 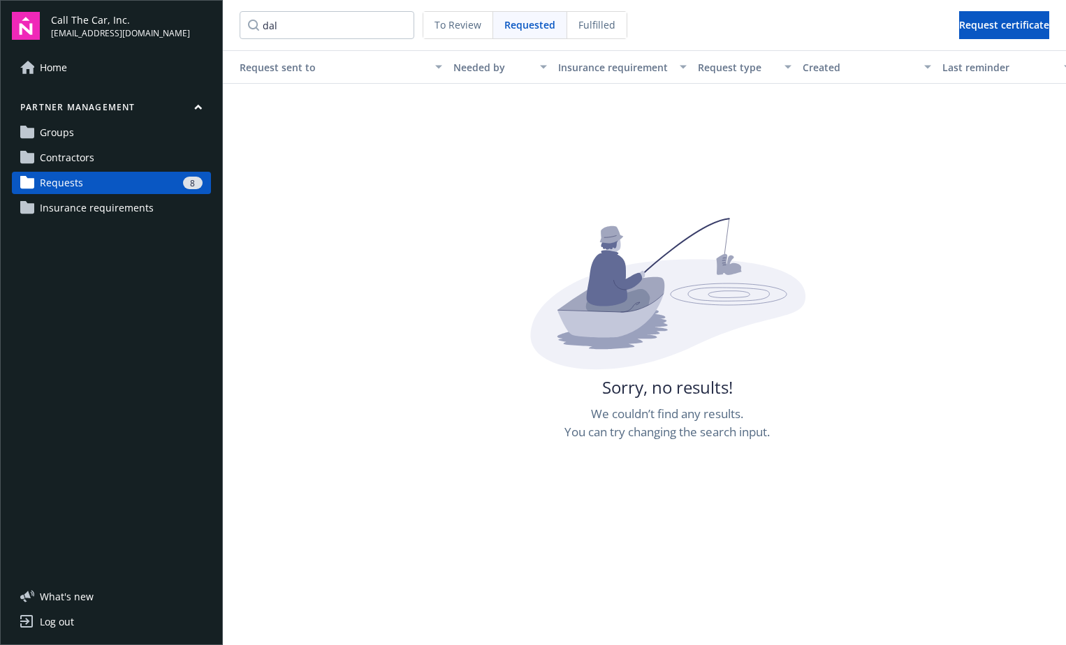 What do you see at coordinates (667, 388) in the screenshot?
I see `span: Sorry, no results!` at bounding box center [667, 388].